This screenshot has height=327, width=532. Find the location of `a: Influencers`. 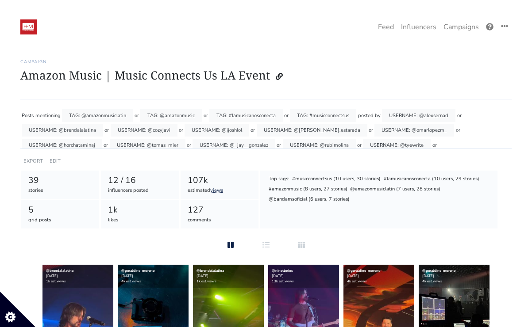

a: Influencers is located at coordinates (418, 27).